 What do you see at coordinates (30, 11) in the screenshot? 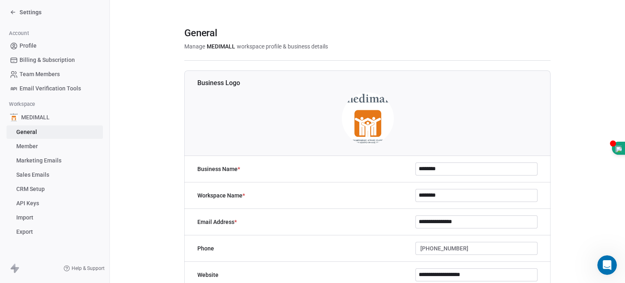
I see `img: Profile image for Fin` at bounding box center [30, 11].